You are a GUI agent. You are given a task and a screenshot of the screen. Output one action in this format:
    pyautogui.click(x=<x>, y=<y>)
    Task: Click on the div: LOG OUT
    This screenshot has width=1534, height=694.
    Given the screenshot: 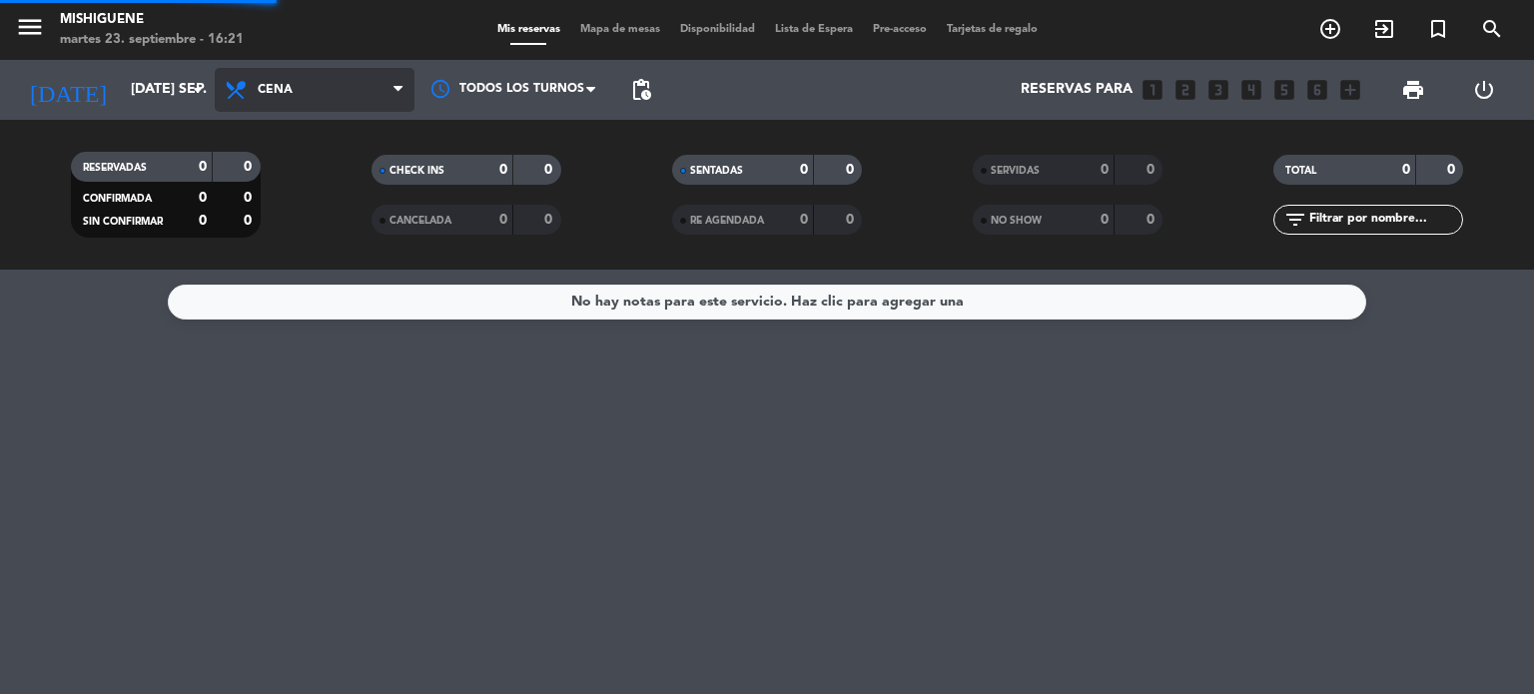 What is the action you would take?
    pyautogui.click(x=1483, y=90)
    